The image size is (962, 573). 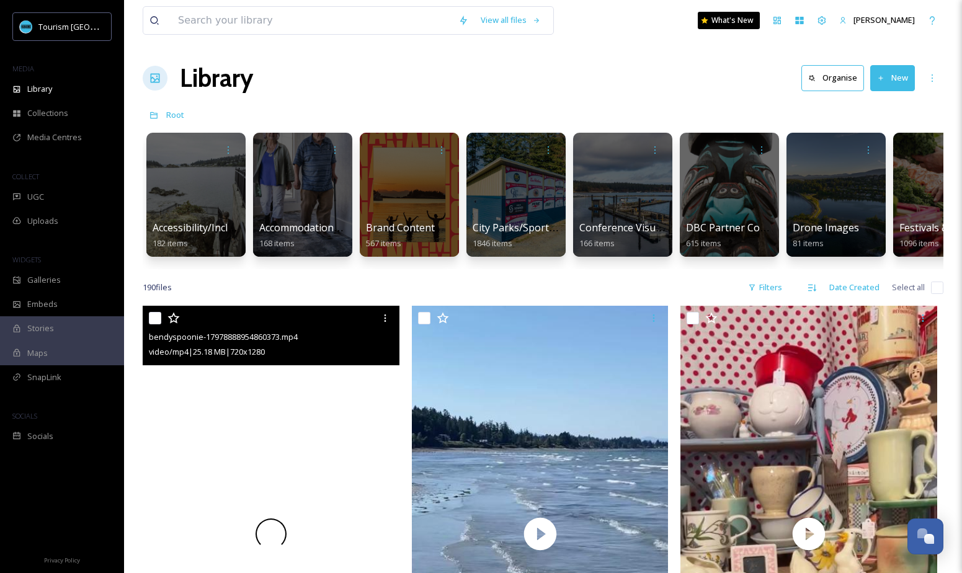 I want to click on a: View all files, so click(x=510, y=20).